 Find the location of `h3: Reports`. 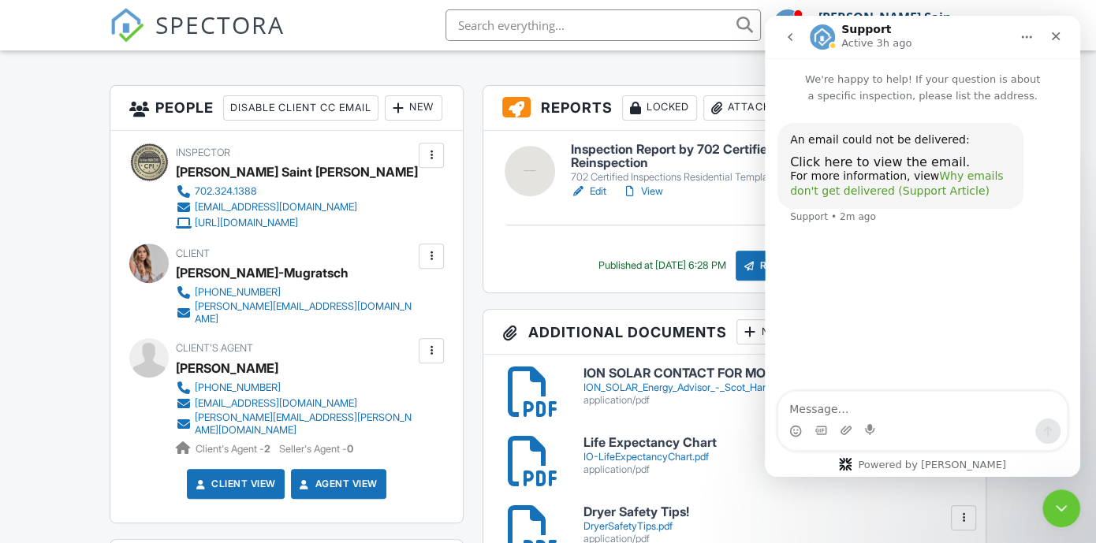

h3: Reports is located at coordinates (734, 108).